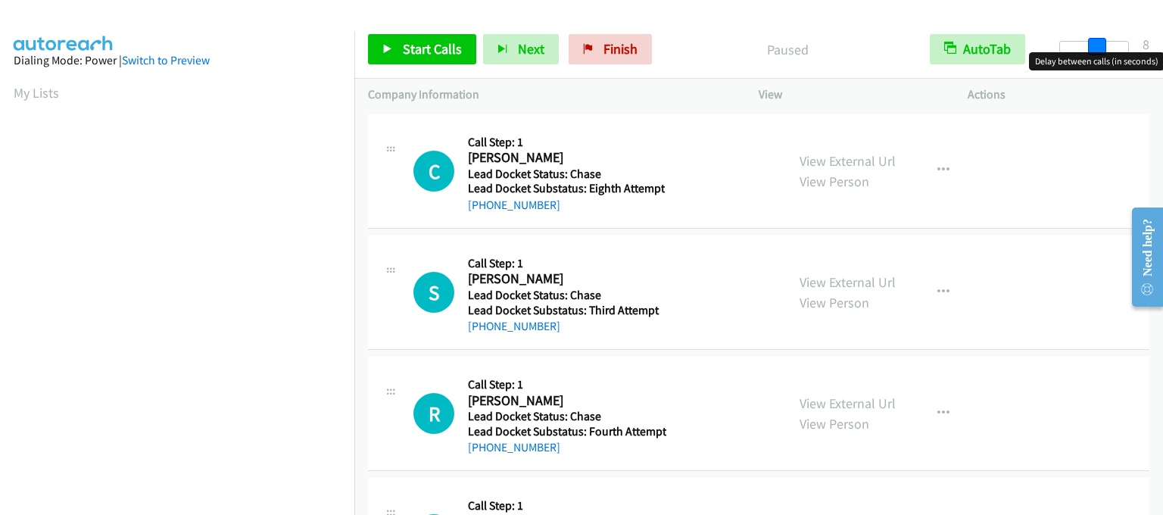 The width and height of the screenshot is (1163, 515). What do you see at coordinates (27, 60) in the screenshot?
I see `div: Open Resource Center` at bounding box center [27, 60].